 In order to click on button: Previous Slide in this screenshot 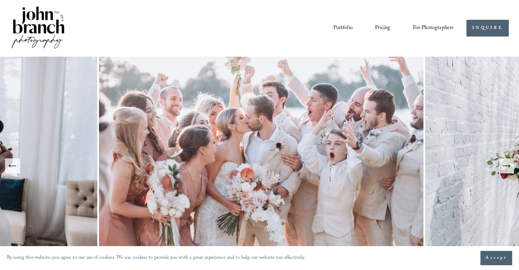, I will do `click(13, 166)`.